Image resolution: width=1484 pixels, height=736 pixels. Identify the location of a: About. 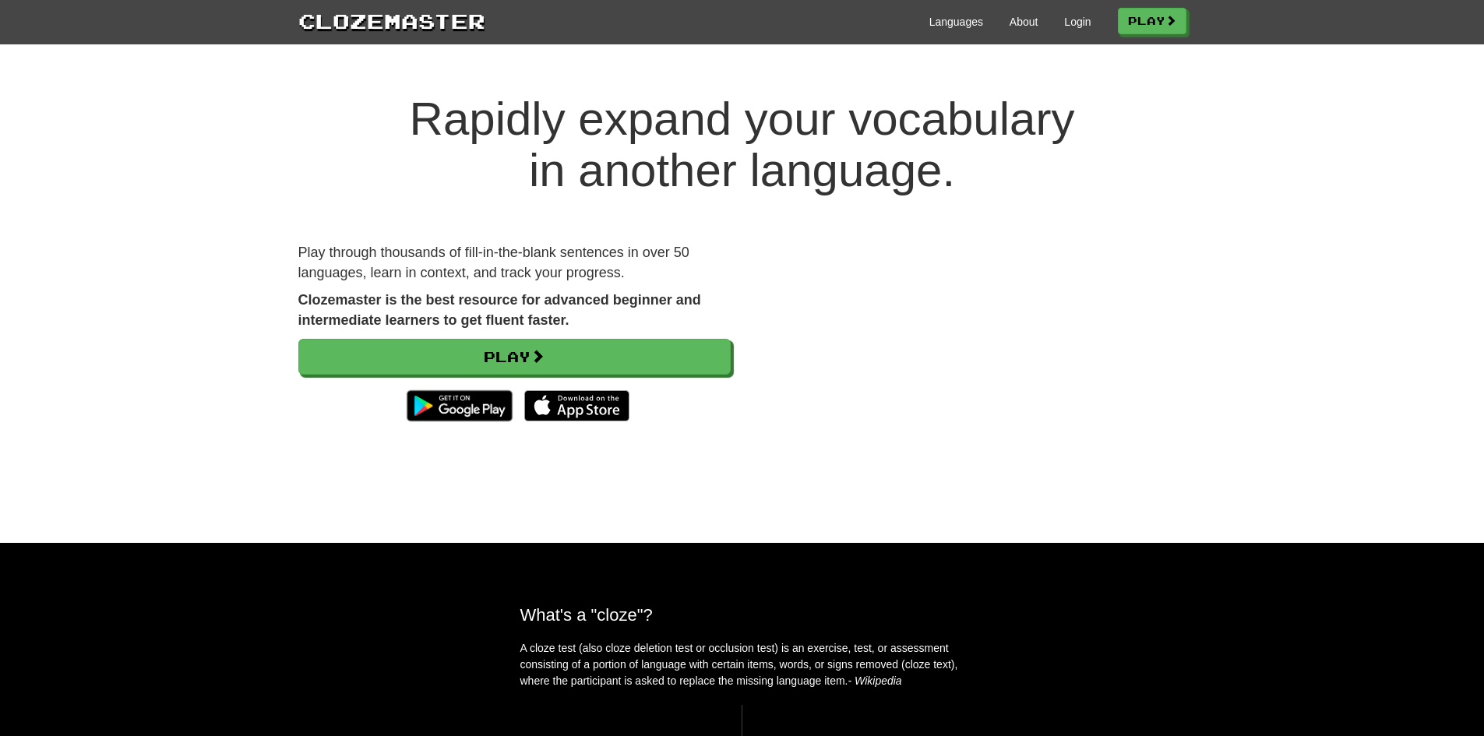
(1024, 22).